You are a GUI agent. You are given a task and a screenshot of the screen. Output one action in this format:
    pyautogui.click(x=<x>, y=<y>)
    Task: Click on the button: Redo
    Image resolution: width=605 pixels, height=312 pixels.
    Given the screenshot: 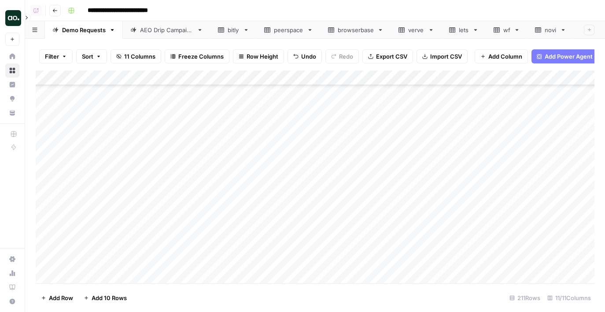 What is the action you would take?
    pyautogui.click(x=342, y=56)
    